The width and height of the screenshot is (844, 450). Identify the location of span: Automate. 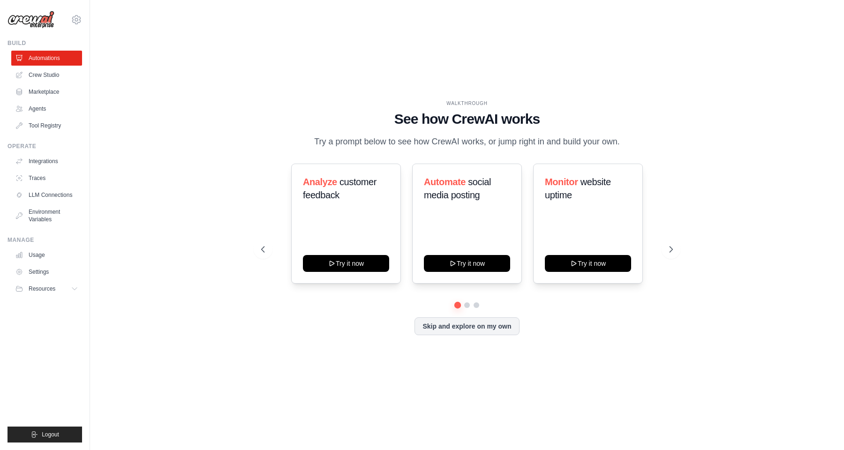
(444, 182).